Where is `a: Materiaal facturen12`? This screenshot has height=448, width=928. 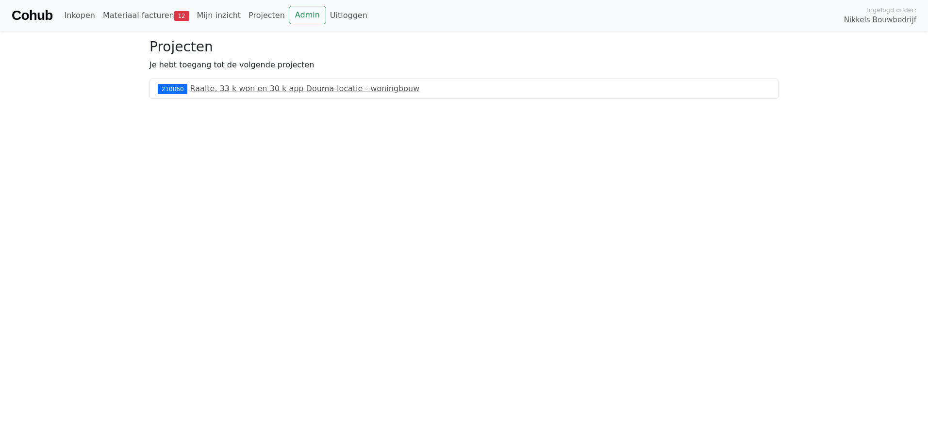
a: Materiaal facturen12 is located at coordinates (146, 16).